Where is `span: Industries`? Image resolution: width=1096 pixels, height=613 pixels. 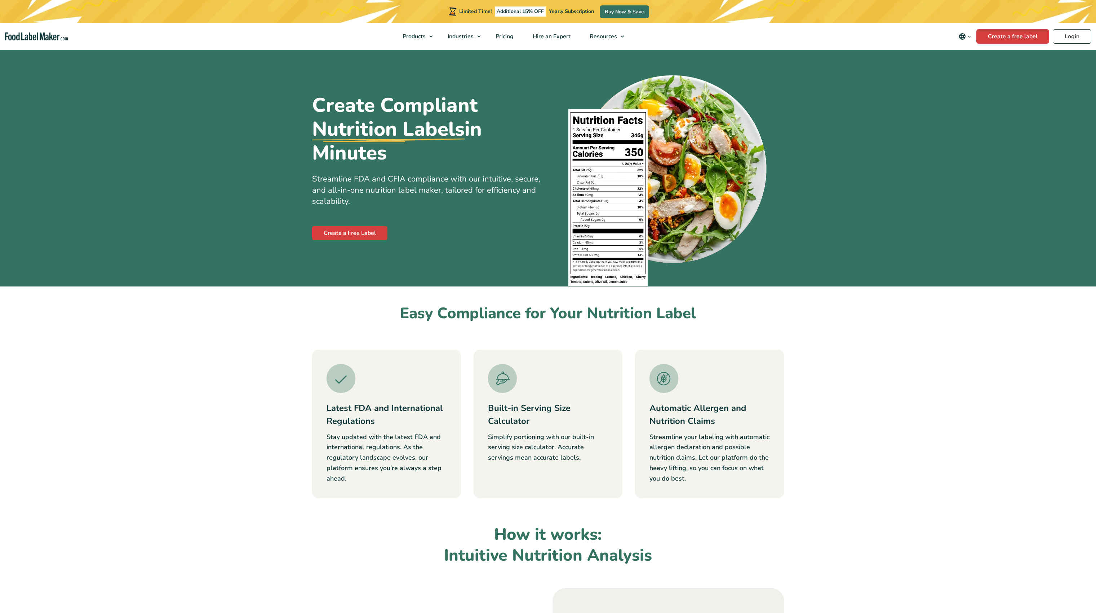
span: Industries is located at coordinates (460, 36).